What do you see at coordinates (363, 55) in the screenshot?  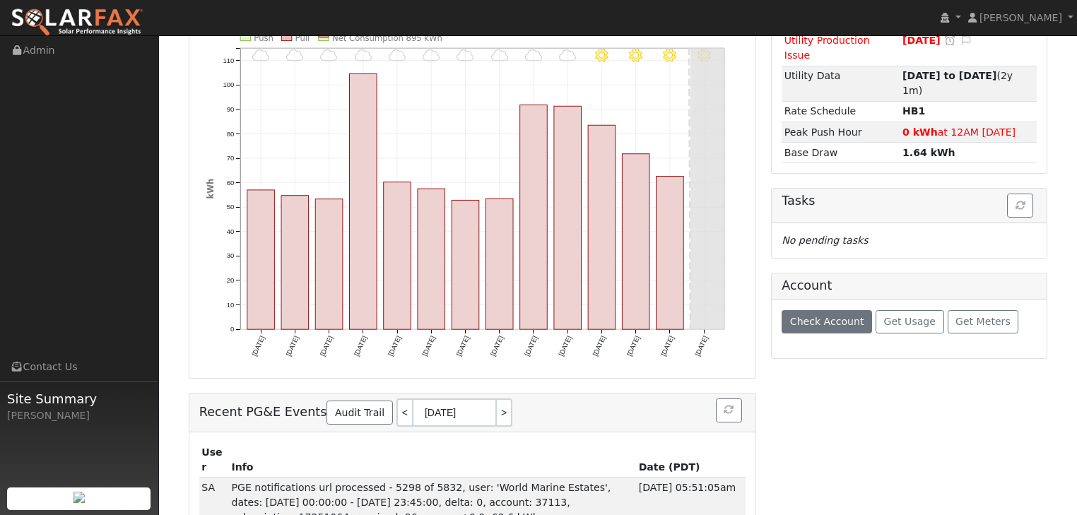 I see `i: 9/14 - Cloudy` at bounding box center [363, 55].